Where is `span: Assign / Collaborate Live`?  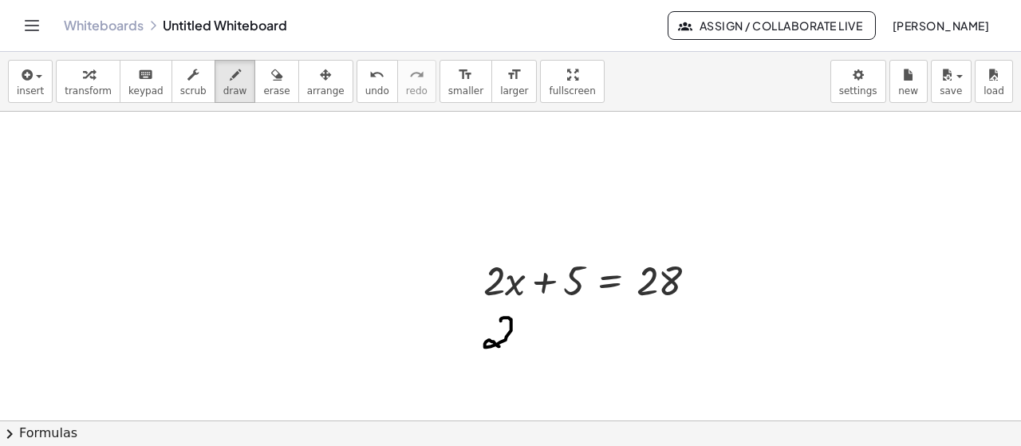
span: Assign / Collaborate Live is located at coordinates (771, 26).